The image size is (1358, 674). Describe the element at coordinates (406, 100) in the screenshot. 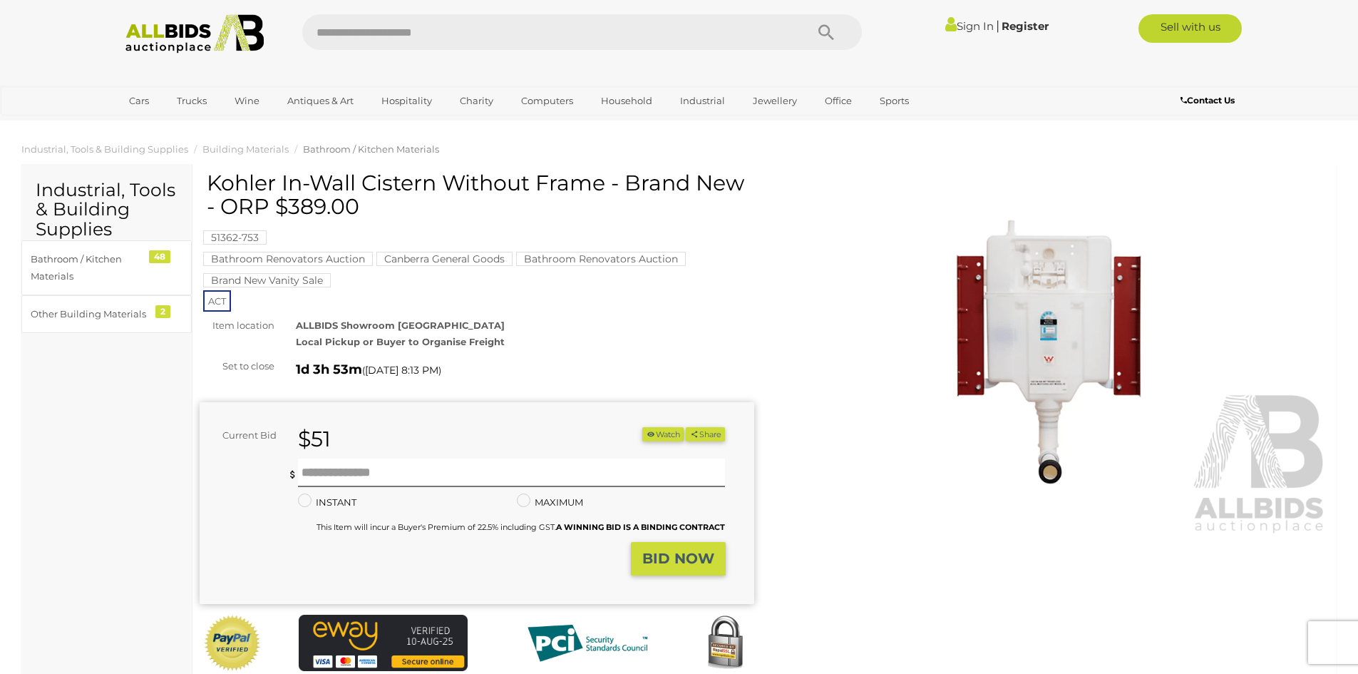

I see `a: Hospitality` at that location.